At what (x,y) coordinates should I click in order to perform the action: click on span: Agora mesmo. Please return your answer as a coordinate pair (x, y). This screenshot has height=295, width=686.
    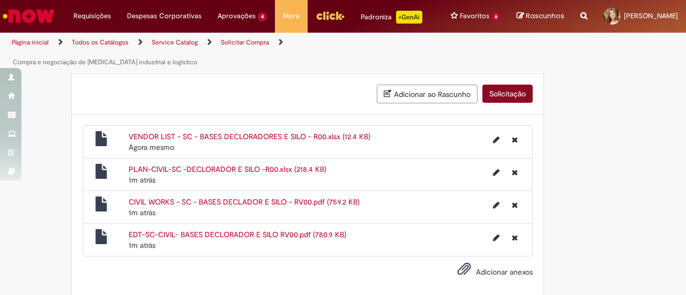
    Looking at the image, I should click on (151, 147).